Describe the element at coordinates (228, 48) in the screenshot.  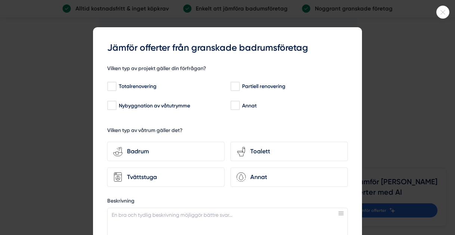
I see `h3: Jämför offerter från granskade badrumsföretag` at that location.